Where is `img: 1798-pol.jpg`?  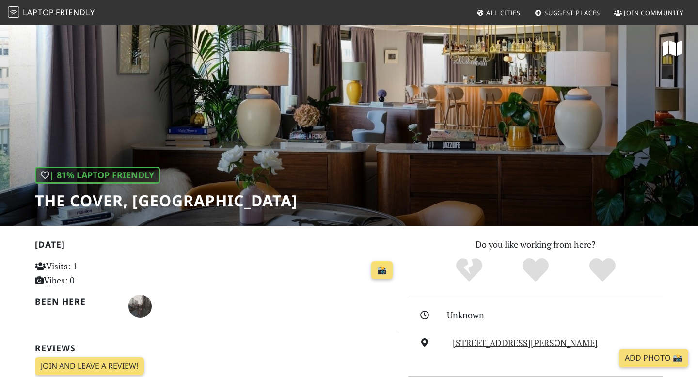 img: 1798-pol.jpg is located at coordinates (140, 306).